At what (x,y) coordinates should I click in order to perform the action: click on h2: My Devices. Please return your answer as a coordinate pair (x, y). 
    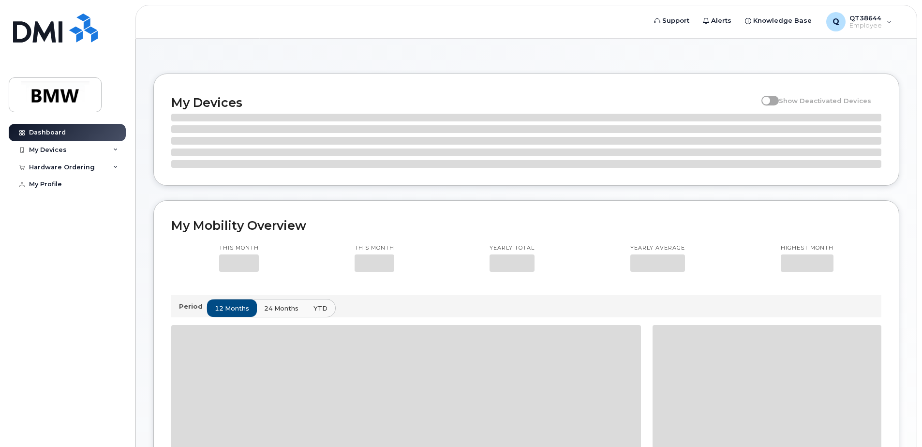
    Looking at the image, I should click on (464, 103).